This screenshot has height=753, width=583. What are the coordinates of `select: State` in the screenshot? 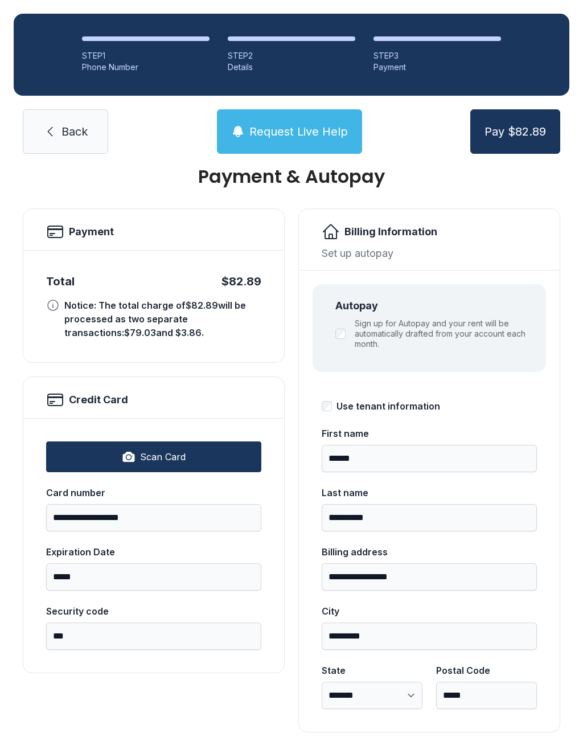 It's located at (372, 696).